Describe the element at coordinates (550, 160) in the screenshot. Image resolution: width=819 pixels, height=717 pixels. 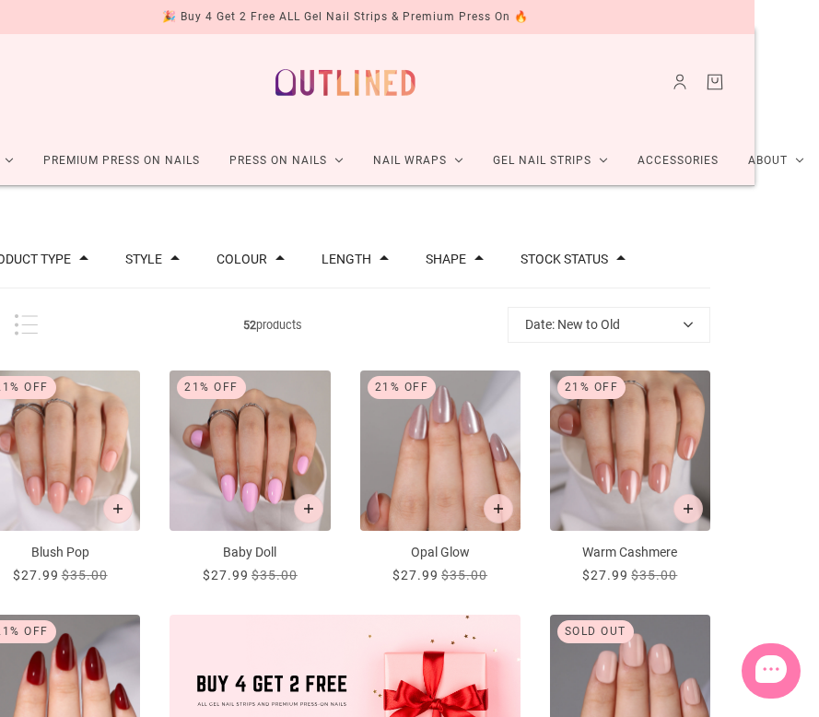
I see `a: Gel Nail Strips` at that location.